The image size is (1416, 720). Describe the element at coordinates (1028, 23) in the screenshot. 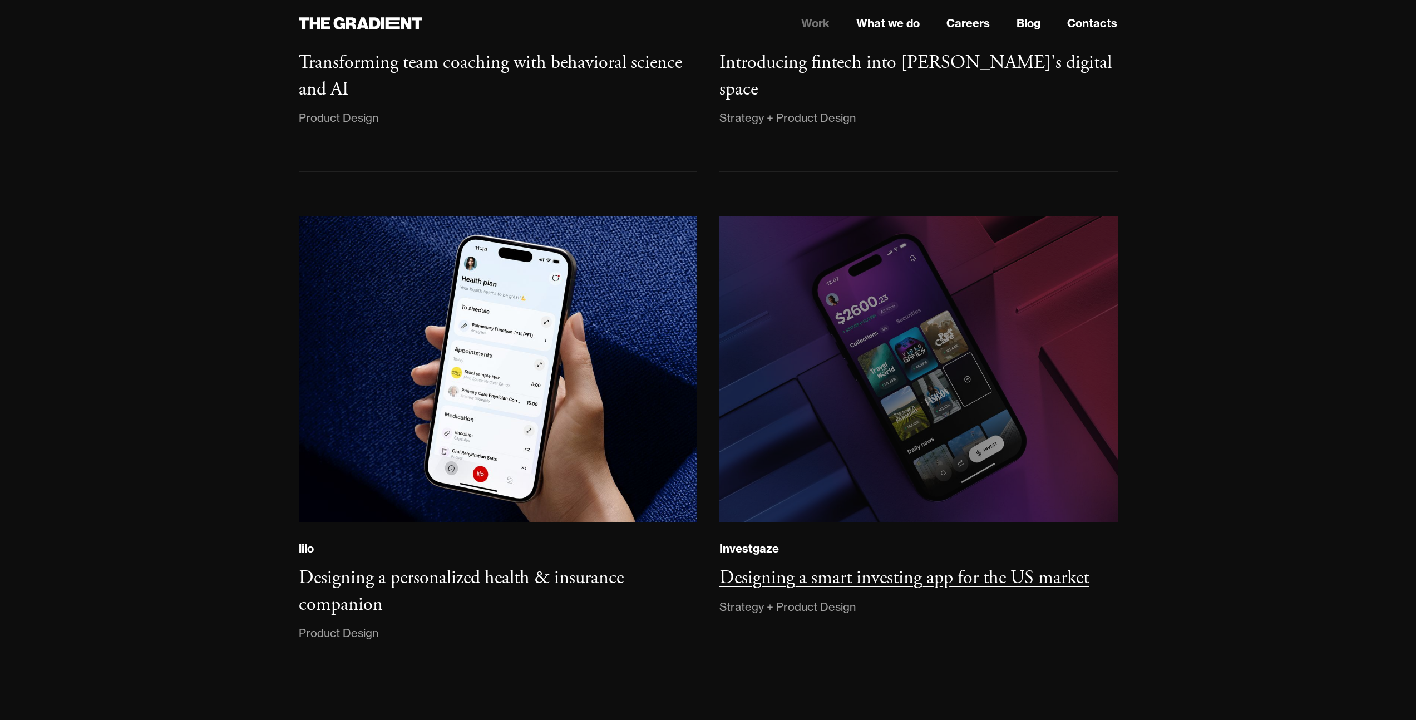

I see `a: Blog` at that location.